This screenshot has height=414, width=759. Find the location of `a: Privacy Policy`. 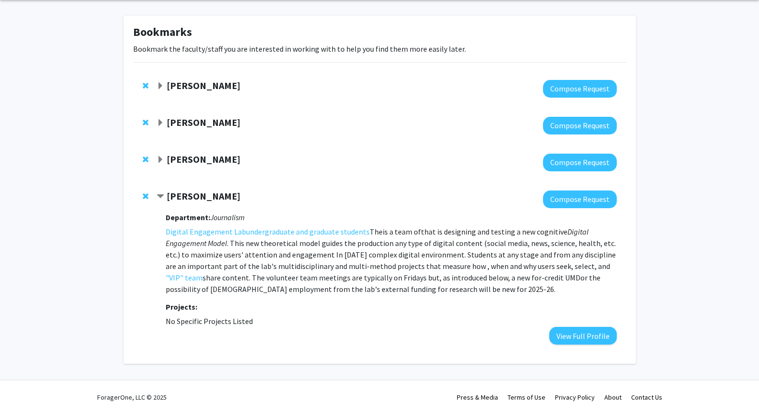

a: Privacy Policy is located at coordinates (575, 397).